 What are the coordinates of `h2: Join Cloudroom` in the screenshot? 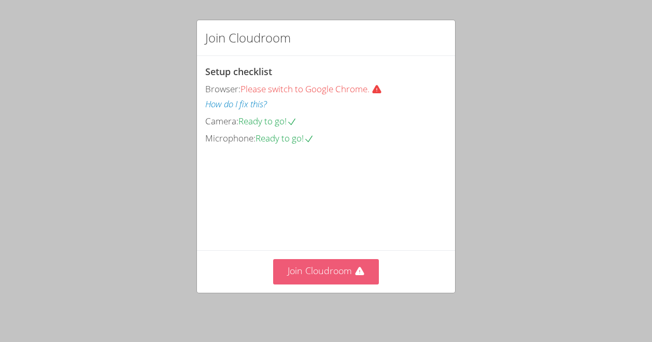 It's located at (248, 38).